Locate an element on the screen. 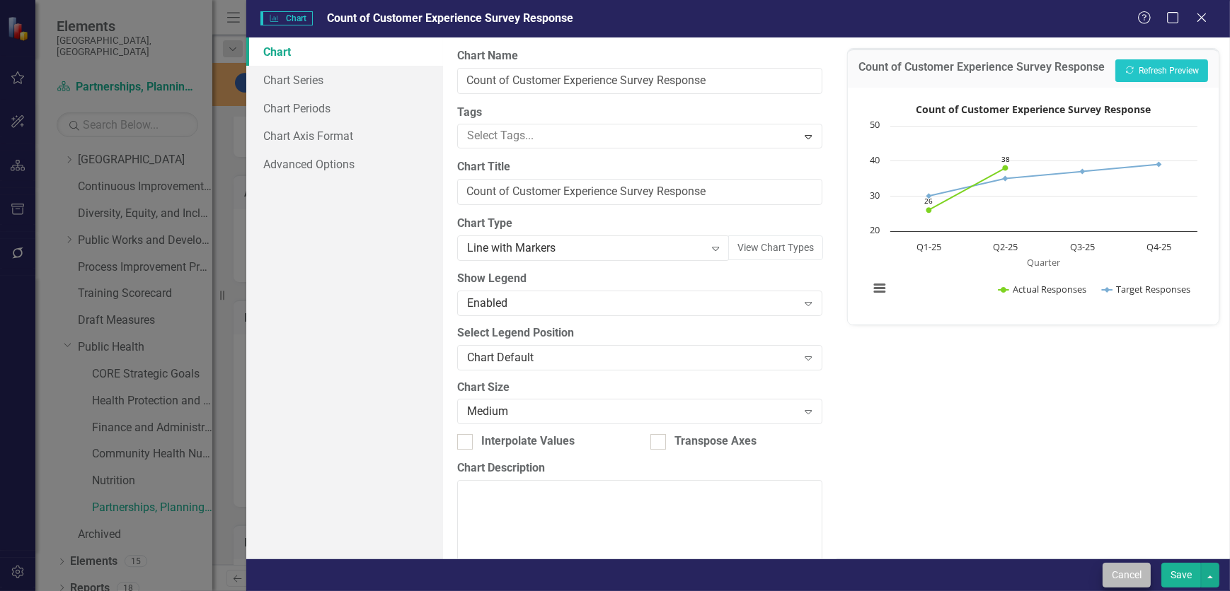  svg: Interactive chart is located at coordinates (1033, 204).